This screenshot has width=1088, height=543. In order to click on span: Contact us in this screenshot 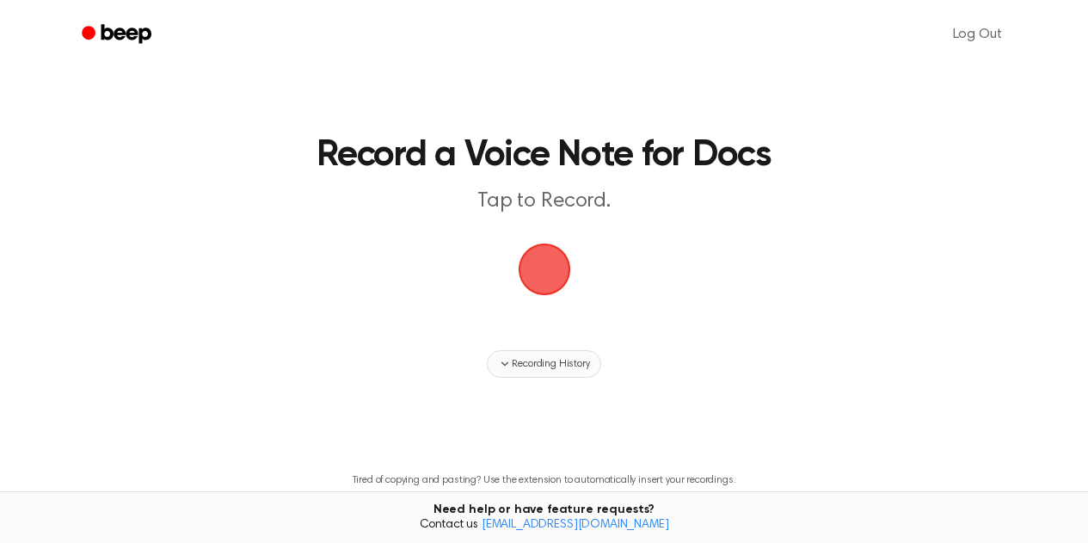, I will do `click(544, 526)`.